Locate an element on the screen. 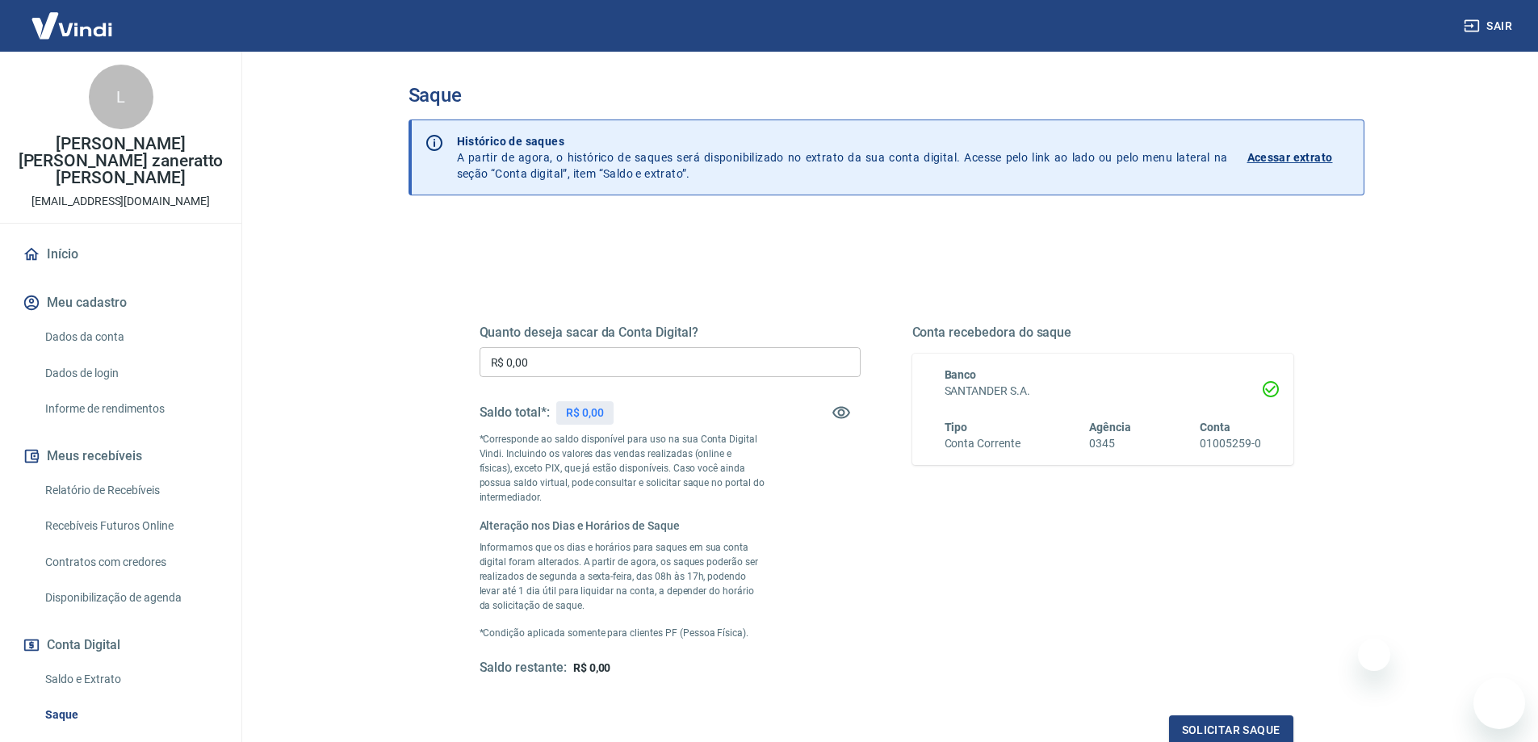 The height and width of the screenshot is (742, 1538). h5: Quanto deseja sacar da Conta Digital? is located at coordinates (670, 333).